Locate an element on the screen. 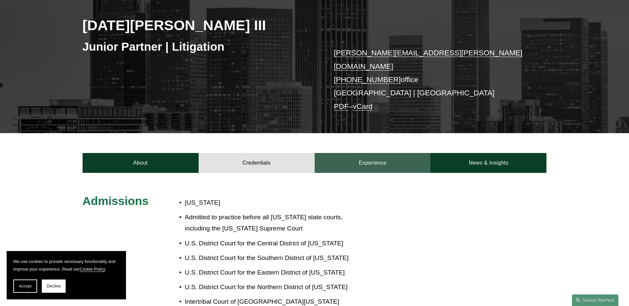 The width and height of the screenshot is (629, 306). a: Credentials is located at coordinates (257, 163).